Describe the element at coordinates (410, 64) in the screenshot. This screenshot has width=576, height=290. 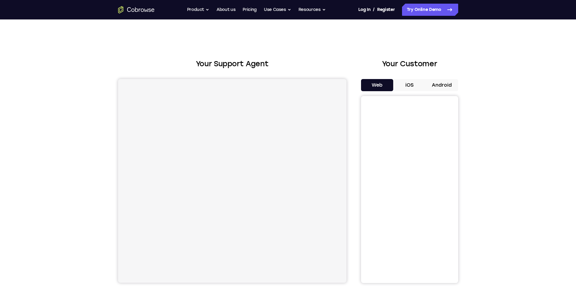
I see `h2: Your Customer` at that location.